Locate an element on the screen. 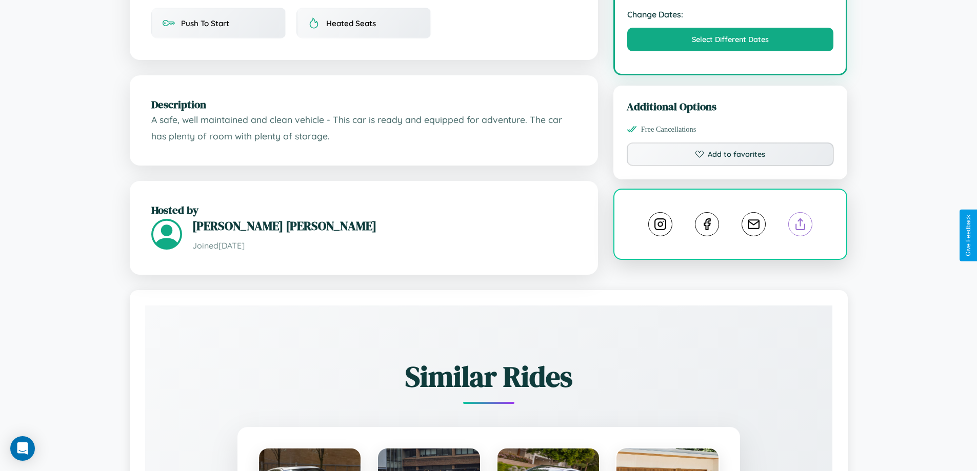  button: Add to favorites is located at coordinates (730, 154).